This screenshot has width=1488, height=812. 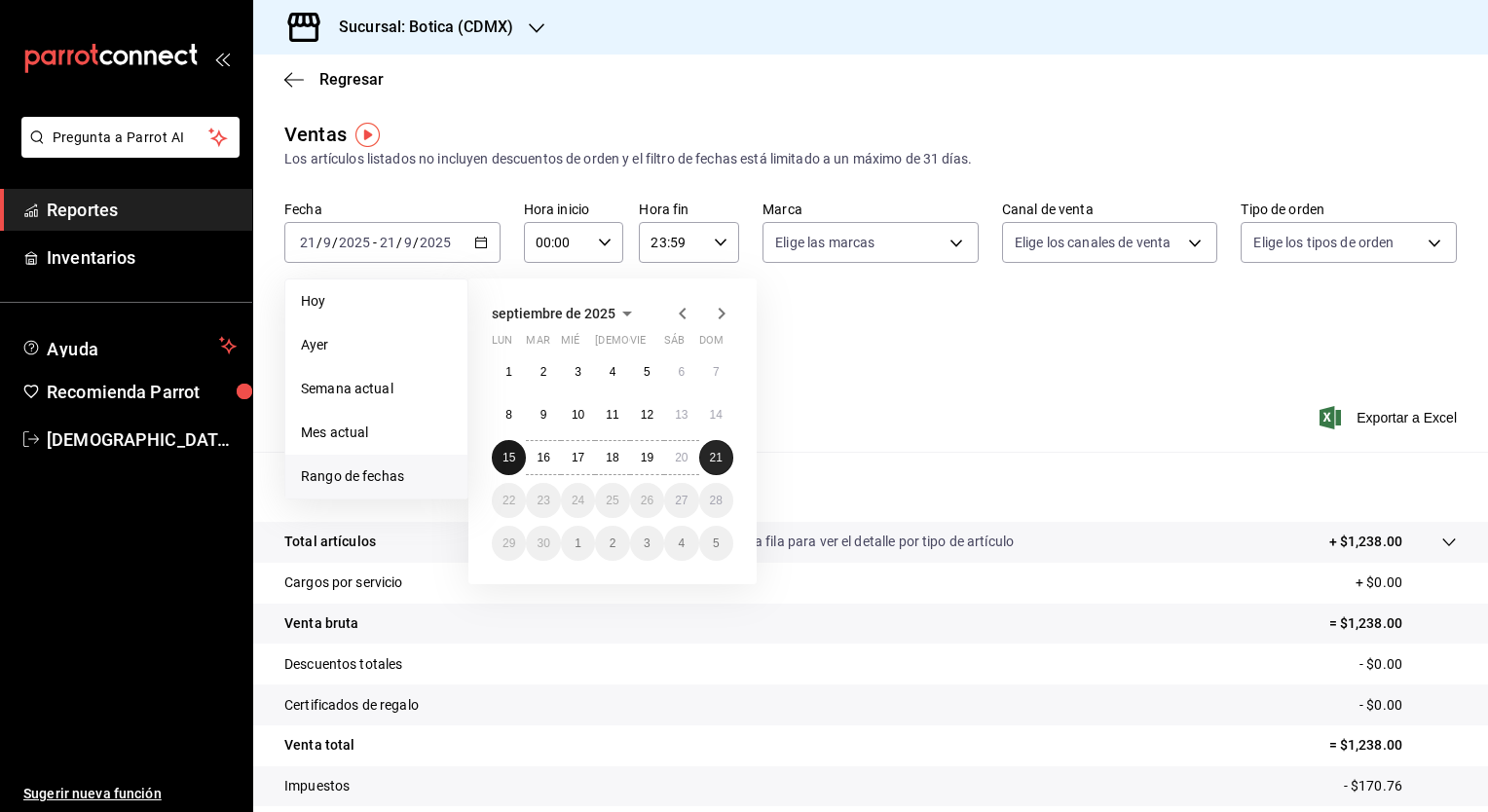 What do you see at coordinates (1093, 242) in the screenshot?
I see `span: Elige los canales de venta` at bounding box center [1093, 242].